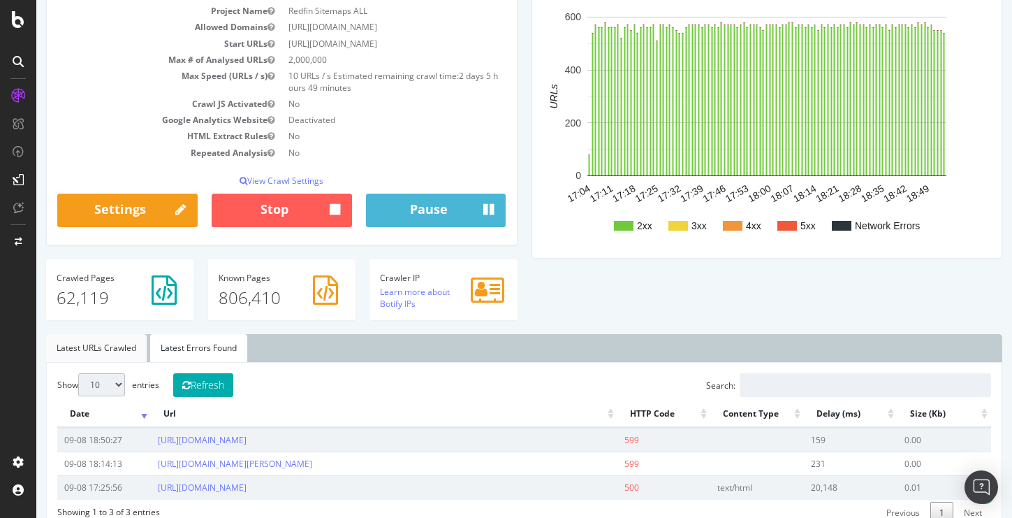  What do you see at coordinates (731, 125) in the screenshot?
I see `div: A chart.` at bounding box center [731, 125].